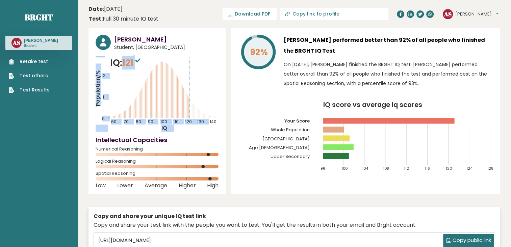 This screenshot has height=247, width=511. What do you see at coordinates (157, 174) in the screenshot?
I see `span: Spatial Reasoning` at bounding box center [157, 174].